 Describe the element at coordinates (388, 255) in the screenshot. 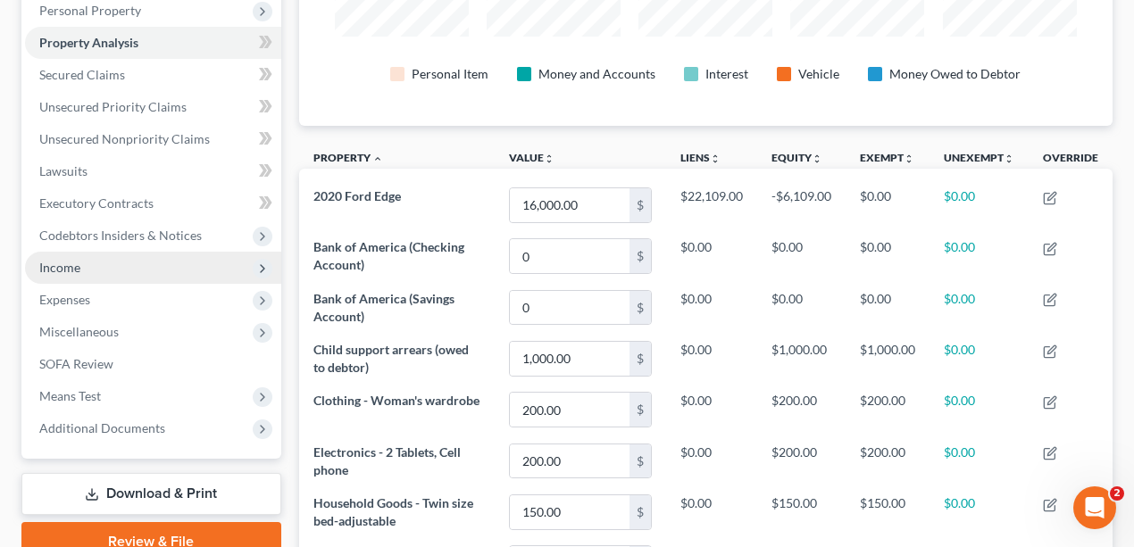

I see `span: Bank of America (Checking Account)` at that location.